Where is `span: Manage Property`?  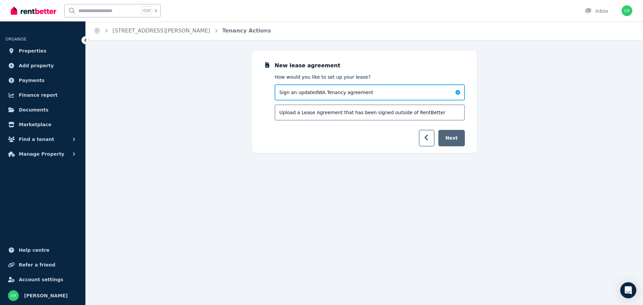
span: Manage Property is located at coordinates (42, 154).